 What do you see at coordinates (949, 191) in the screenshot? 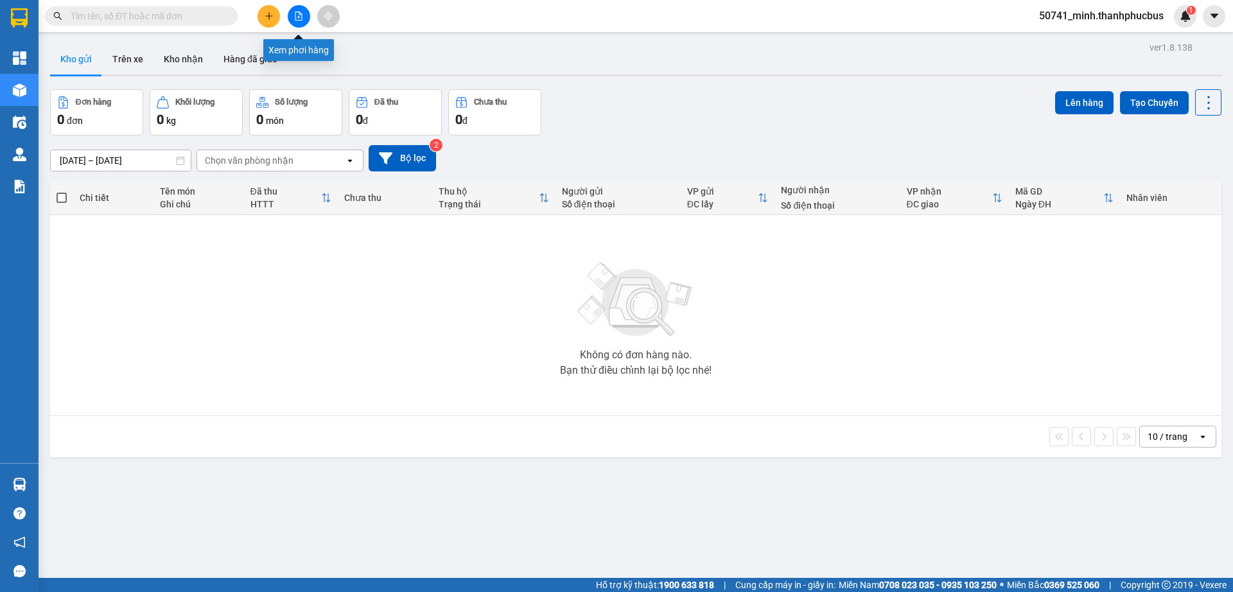
I see `div: VP nhận` at bounding box center [949, 191].